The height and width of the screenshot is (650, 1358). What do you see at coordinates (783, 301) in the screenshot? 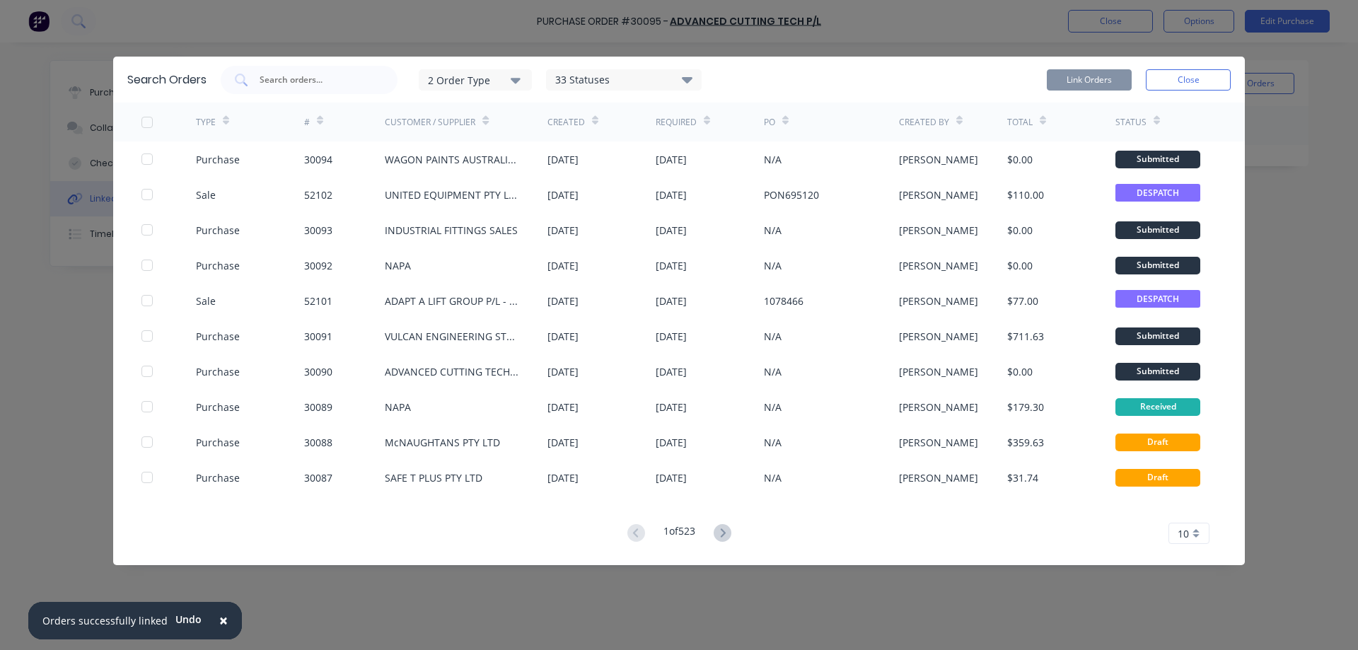
I see `div: 1078466` at bounding box center [783, 301].